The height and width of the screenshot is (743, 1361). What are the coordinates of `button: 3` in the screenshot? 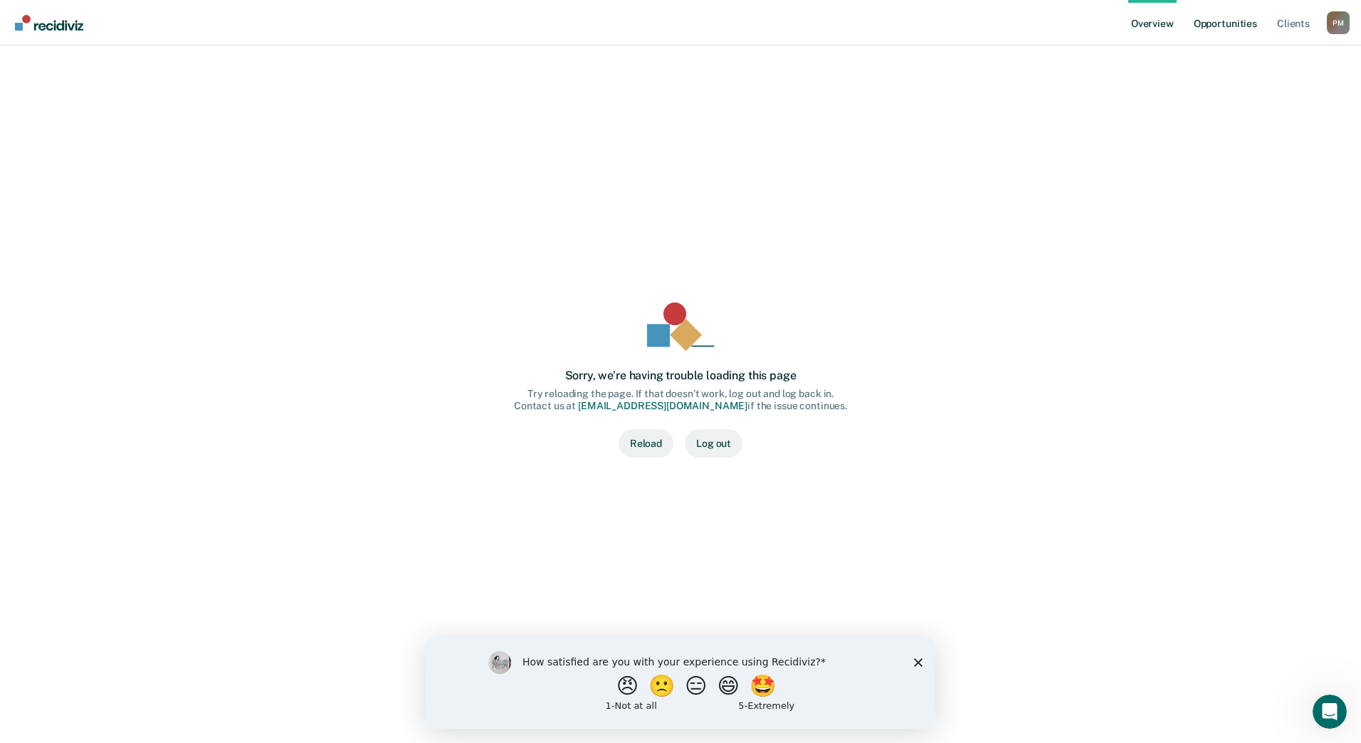 It's located at (271, 49).